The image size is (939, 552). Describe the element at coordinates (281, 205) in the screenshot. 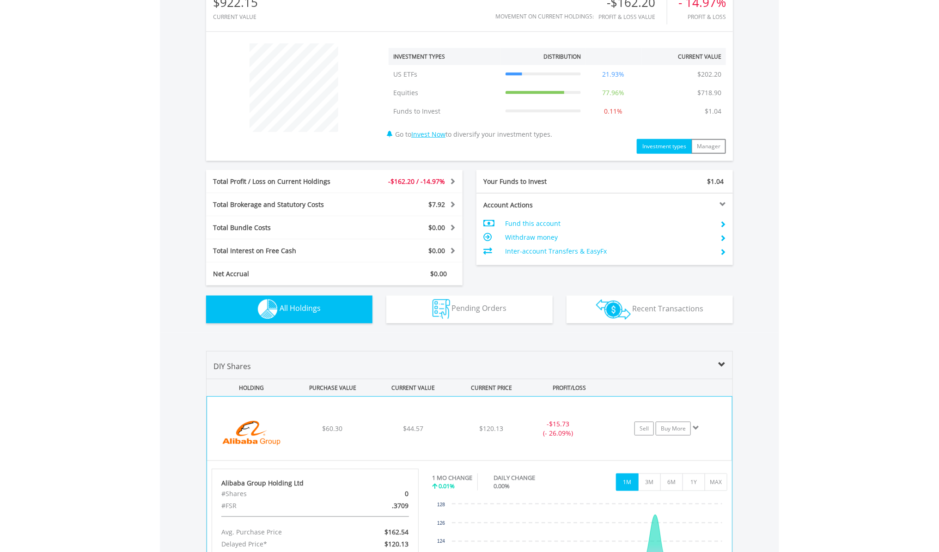

I see `div: Total Brokerage and Statutory Costs` at that location.